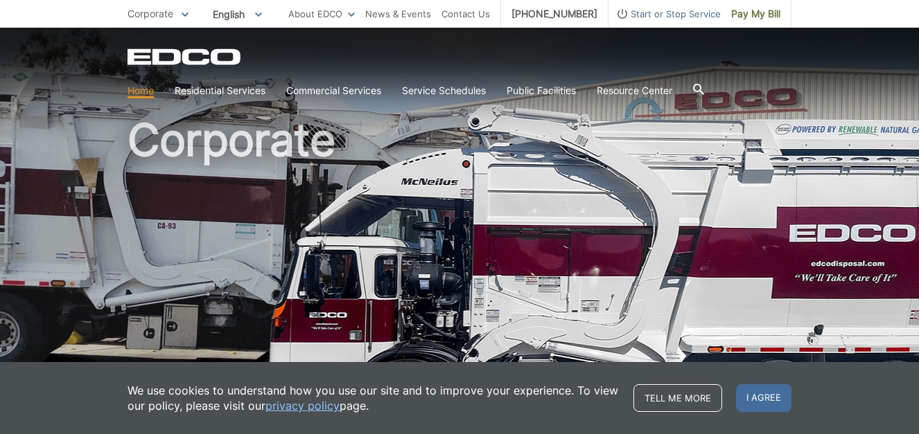 The image size is (919, 434). Describe the element at coordinates (466, 14) in the screenshot. I see `a: Contact Us` at that location.